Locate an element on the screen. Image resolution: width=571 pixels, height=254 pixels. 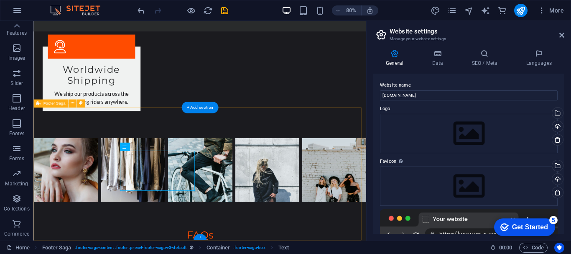
button: design is located at coordinates (435, 10).